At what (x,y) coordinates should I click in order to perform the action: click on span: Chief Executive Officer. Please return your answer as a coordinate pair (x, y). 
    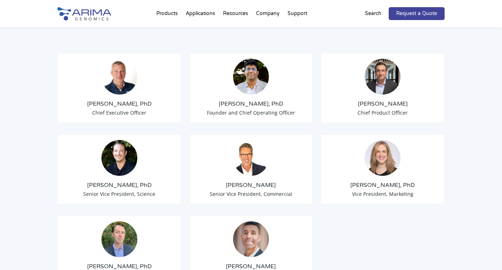
    Looking at the image, I should click on (119, 113).